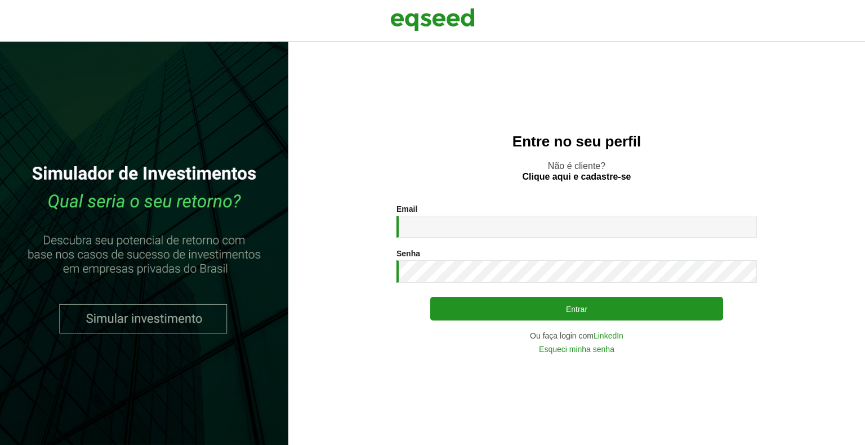 The image size is (865, 445). Describe the element at coordinates (407, 209) in the screenshot. I see `label: Email` at that location.